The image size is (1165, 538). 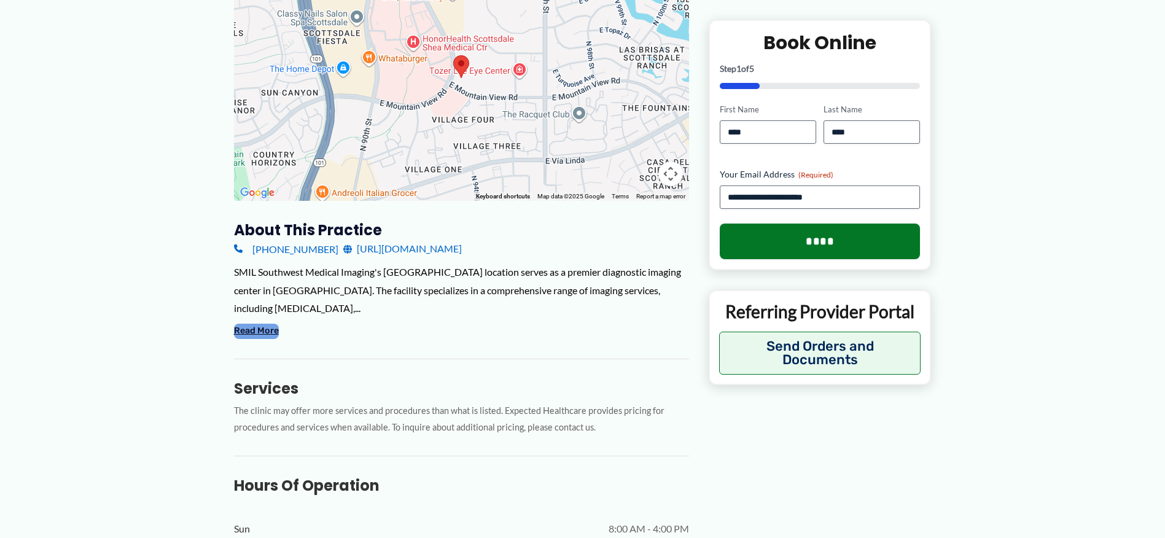 I want to click on button: Map camera controls, so click(x=670, y=174).